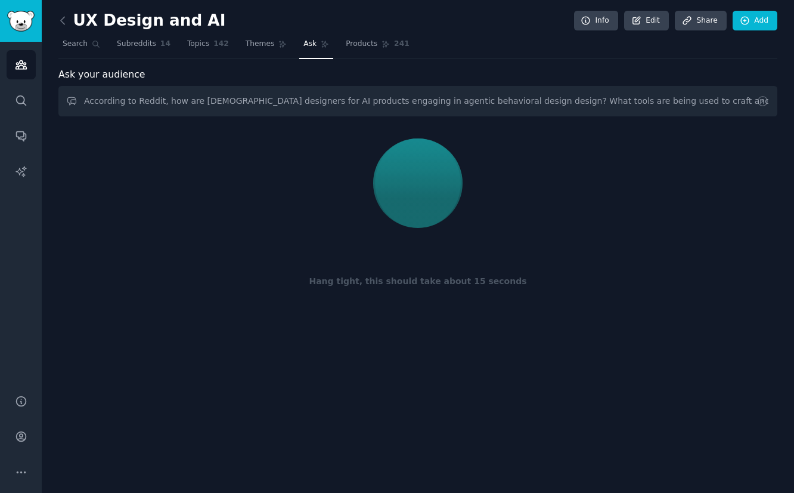 The width and height of the screenshot is (794, 493). Describe the element at coordinates (361, 44) in the screenshot. I see `span: Products` at that location.